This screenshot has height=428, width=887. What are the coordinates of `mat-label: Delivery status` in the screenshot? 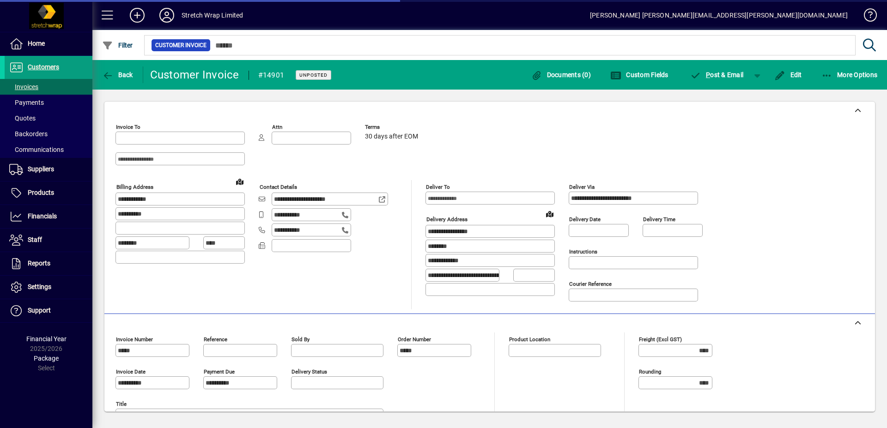 It's located at (309, 372).